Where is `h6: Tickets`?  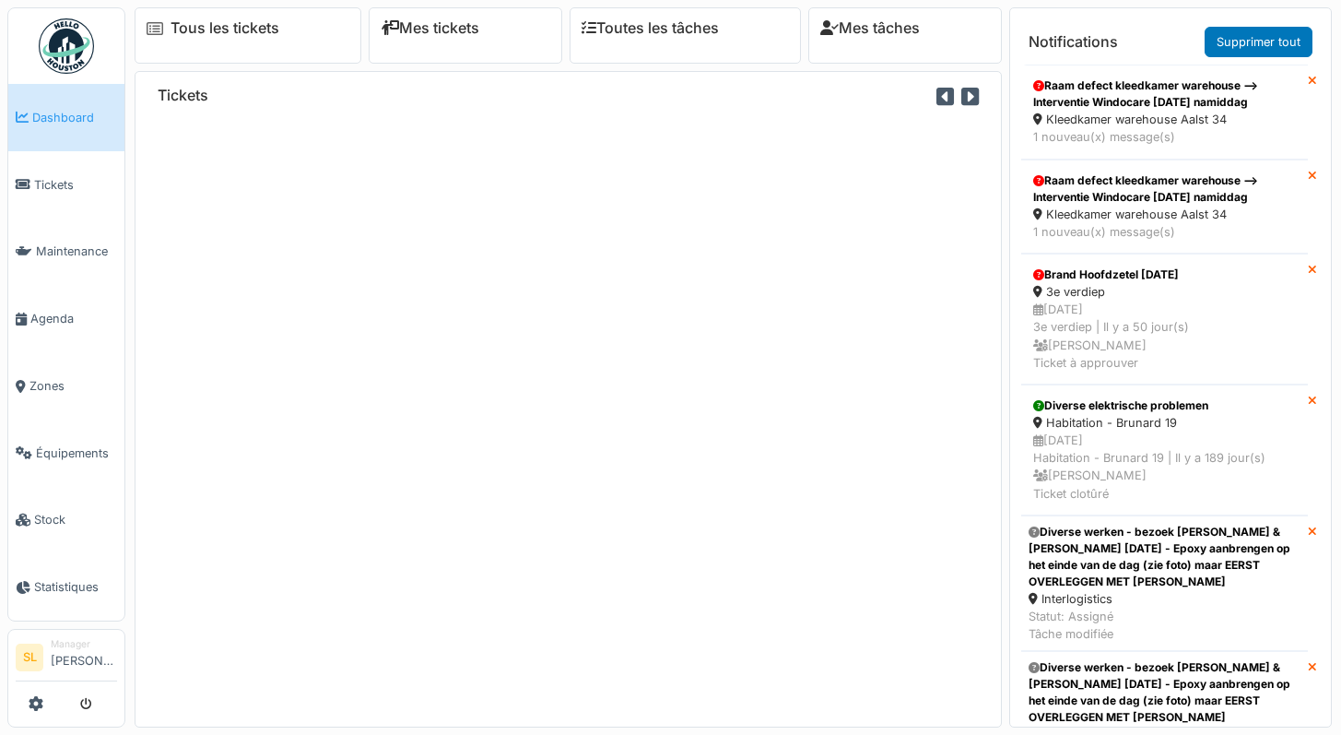 h6: Tickets is located at coordinates (183, 95).